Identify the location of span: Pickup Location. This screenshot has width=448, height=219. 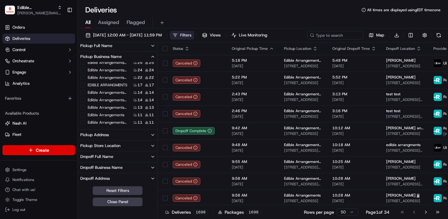
(298, 49).